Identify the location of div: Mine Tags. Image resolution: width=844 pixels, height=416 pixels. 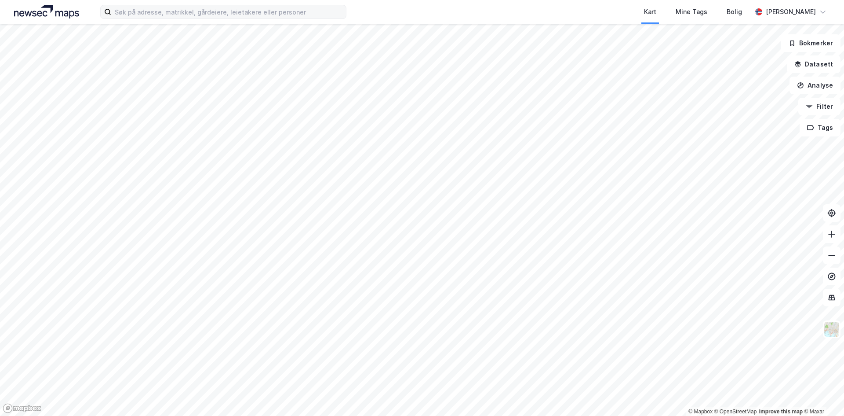
(692, 12).